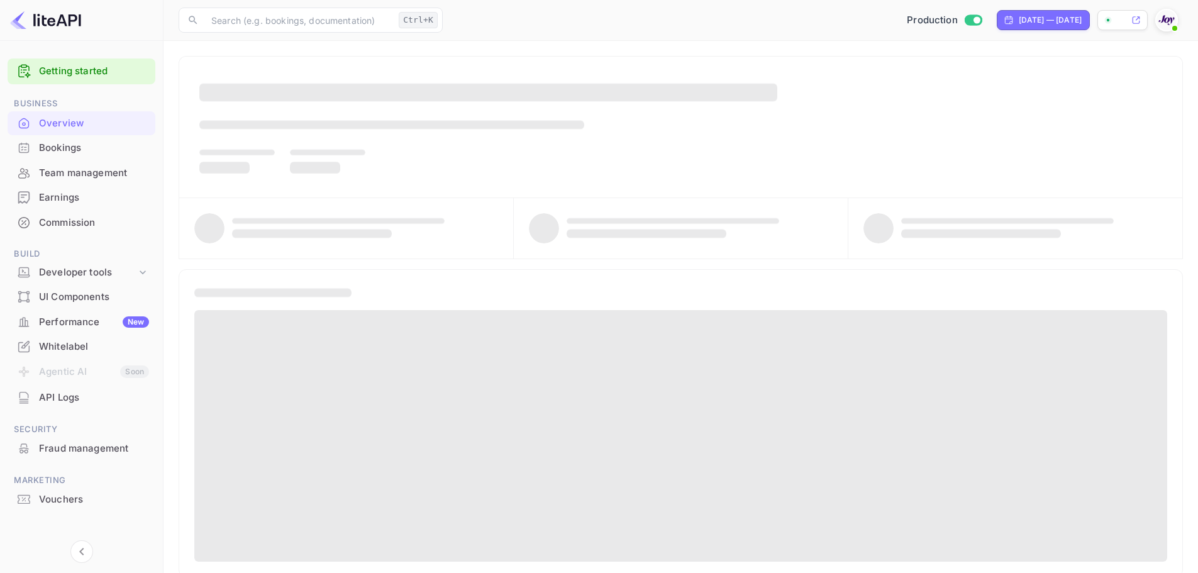 Image resolution: width=1198 pixels, height=573 pixels. Describe the element at coordinates (81, 123) in the screenshot. I see `a: Overview` at that location.